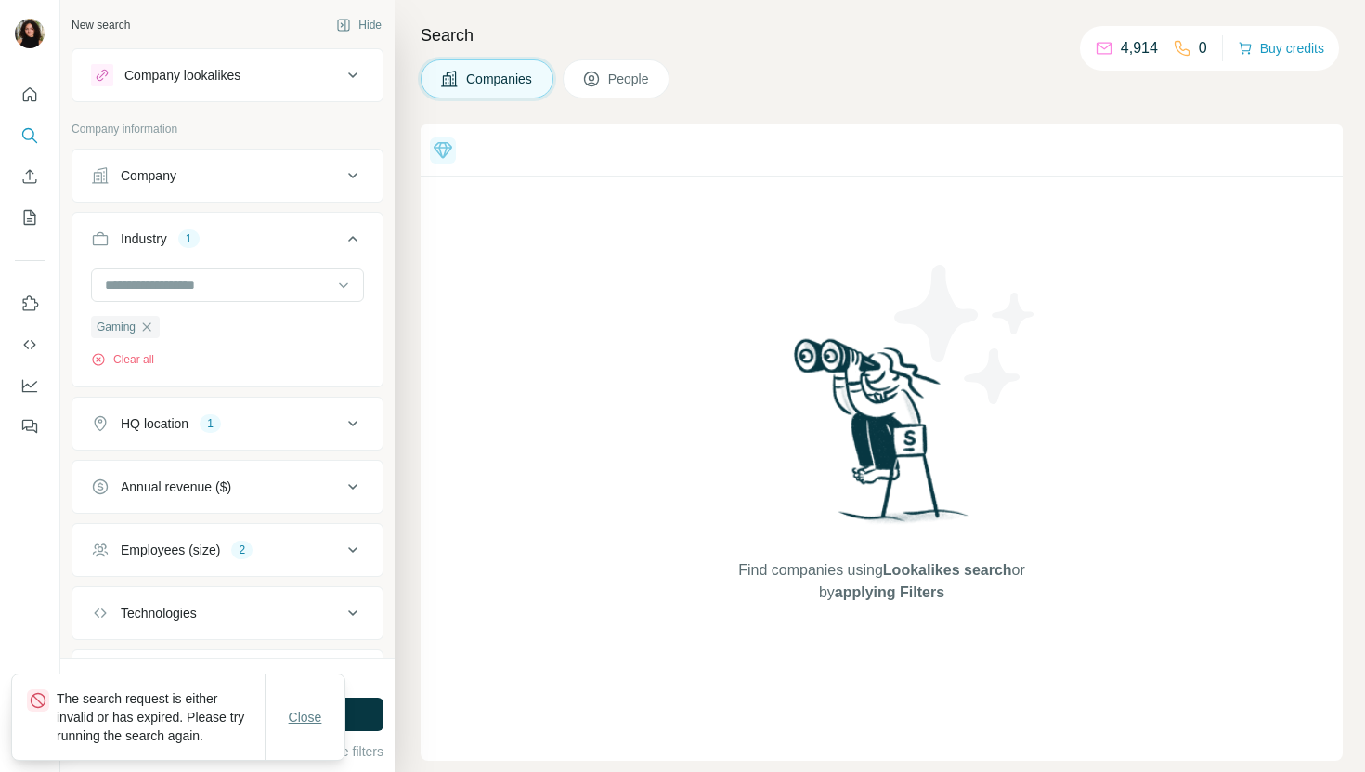 The height and width of the screenshot is (772, 1365). I want to click on img: Avatar, so click(30, 33).